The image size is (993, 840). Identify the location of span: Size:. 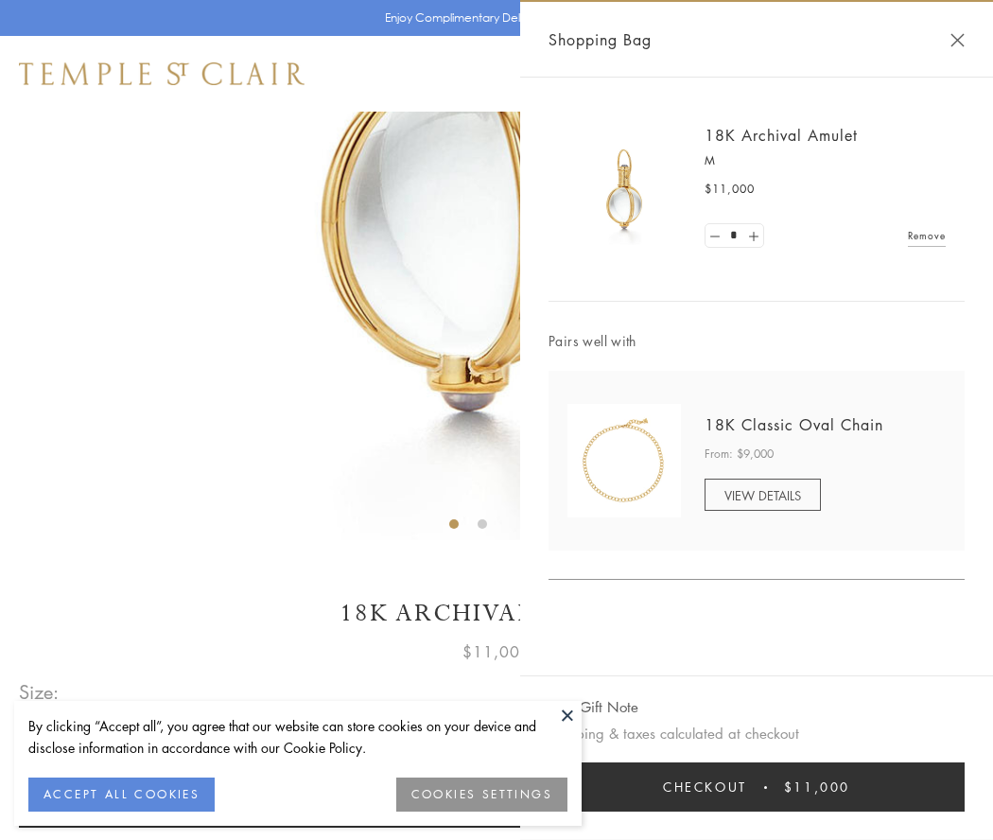
(40, 691).